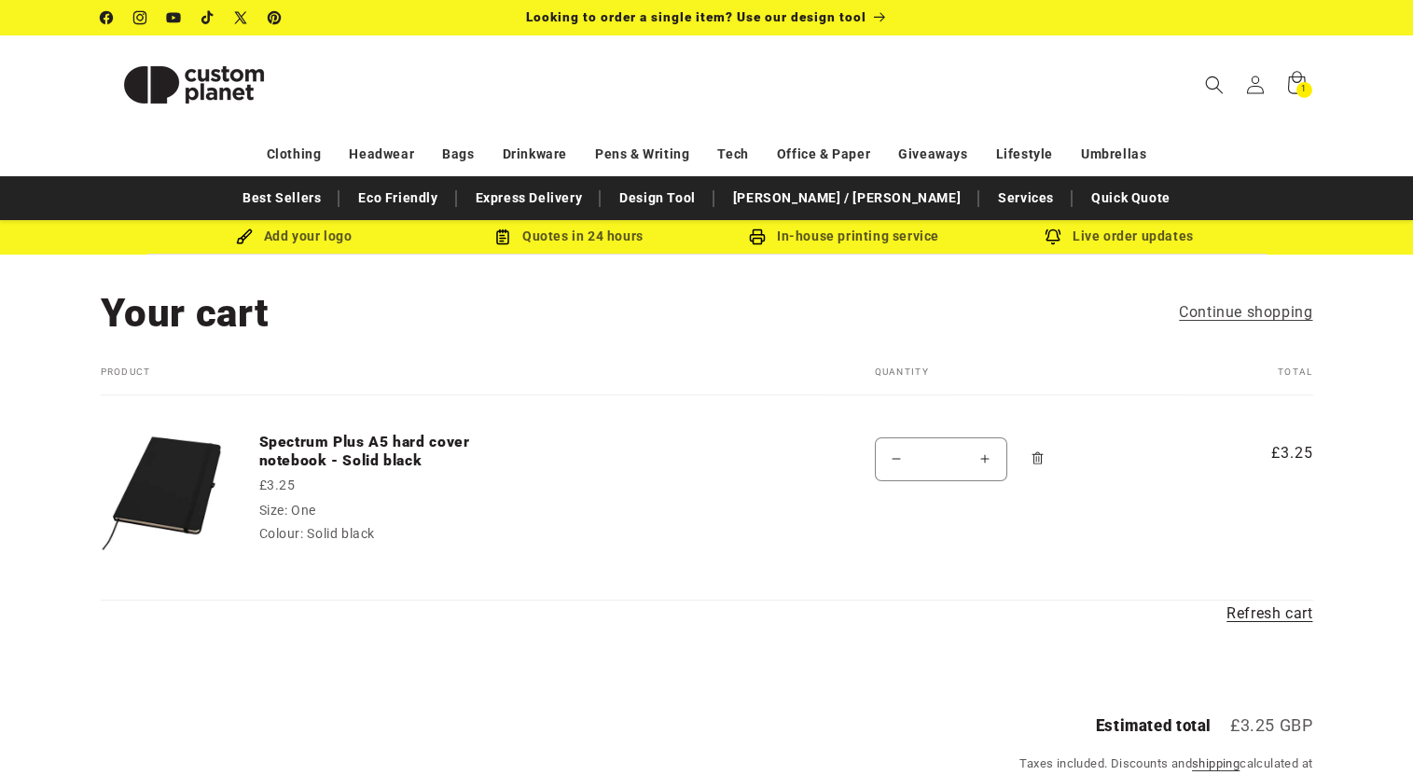 This screenshot has width=1413, height=775. Describe the element at coordinates (1268, 453) in the screenshot. I see `span: £3.25` at that location.